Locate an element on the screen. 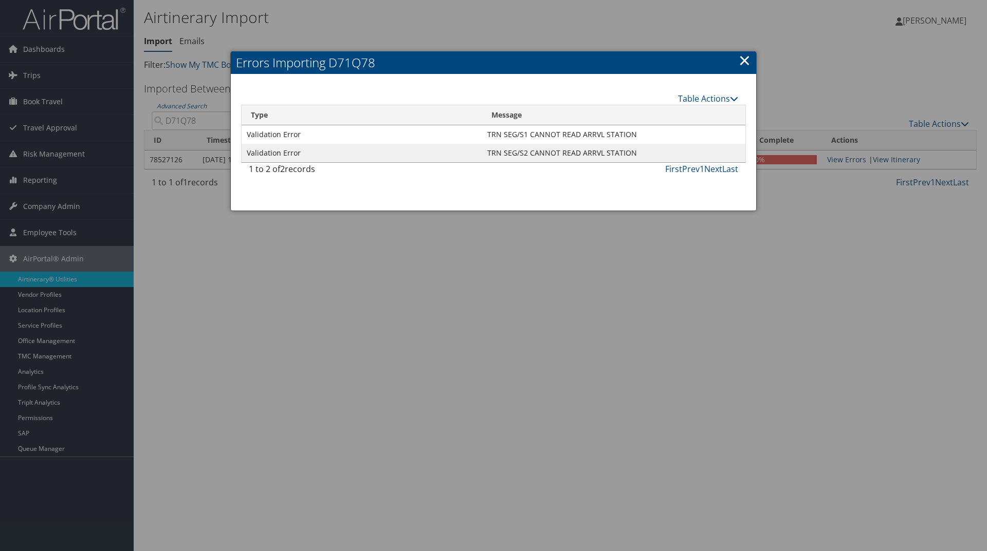 Image resolution: width=987 pixels, height=551 pixels. a: First is located at coordinates (673, 169).